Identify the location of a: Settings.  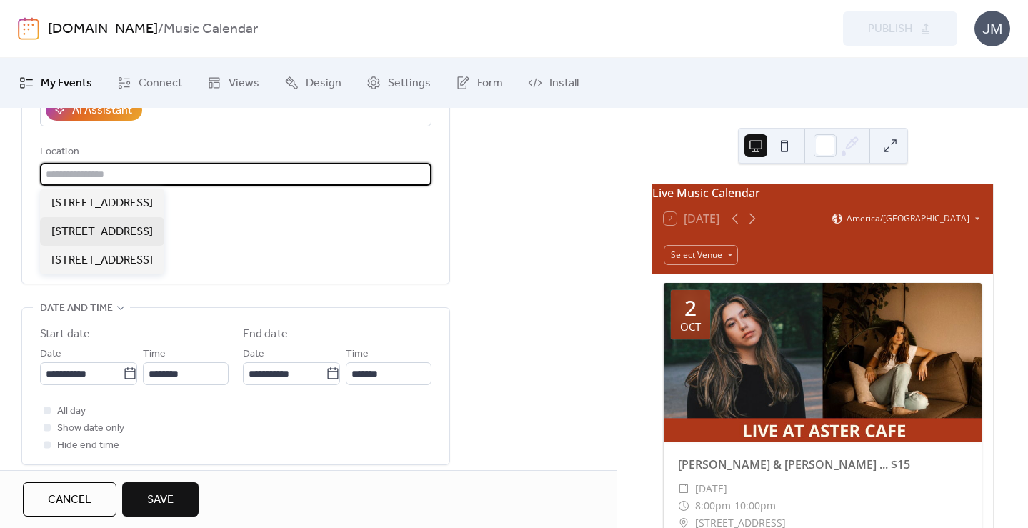
(399, 83).